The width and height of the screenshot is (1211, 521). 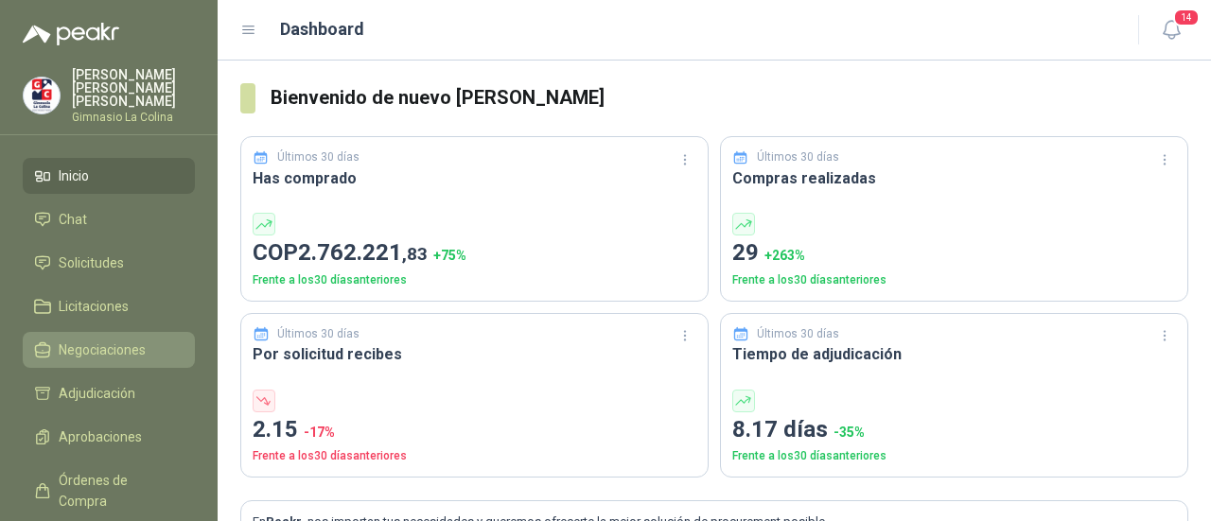 What do you see at coordinates (474, 178) in the screenshot?
I see `h3: Has comprado` at bounding box center [474, 178].